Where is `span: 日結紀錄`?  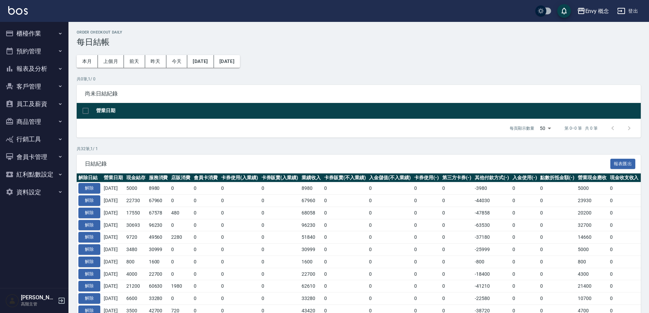
span: 日結紀錄 is located at coordinates (348, 164).